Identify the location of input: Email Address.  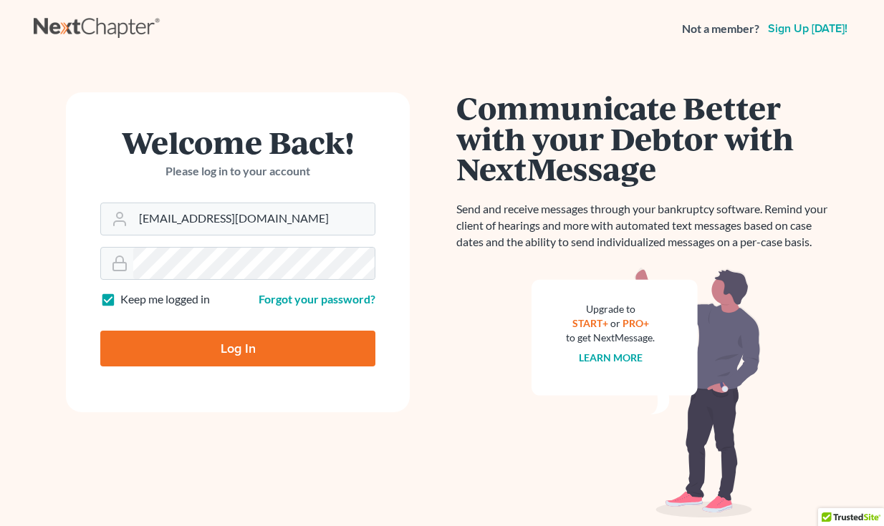
(254, 219).